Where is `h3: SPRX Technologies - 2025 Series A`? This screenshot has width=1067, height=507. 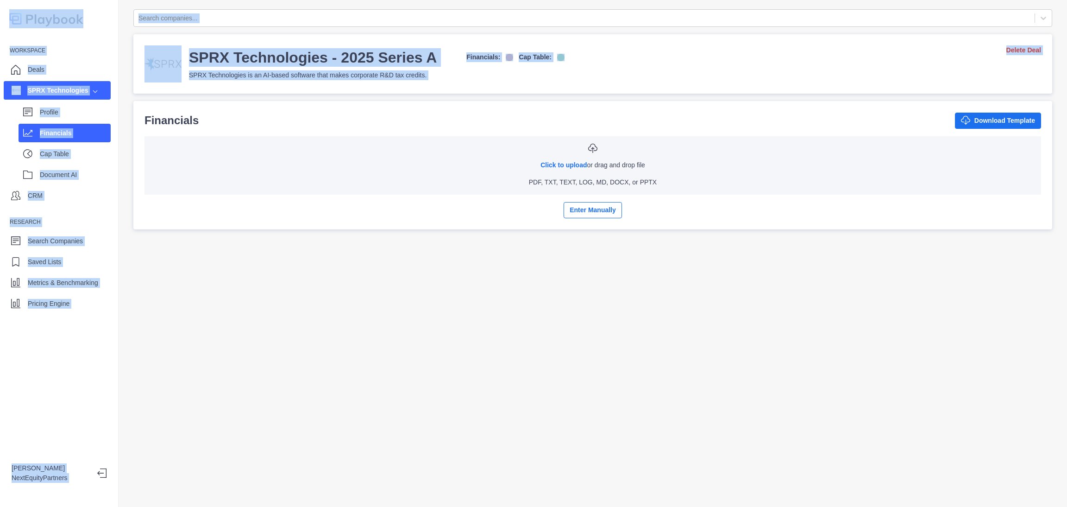
h3: SPRX Technologies - 2025 Series A is located at coordinates (313, 57).